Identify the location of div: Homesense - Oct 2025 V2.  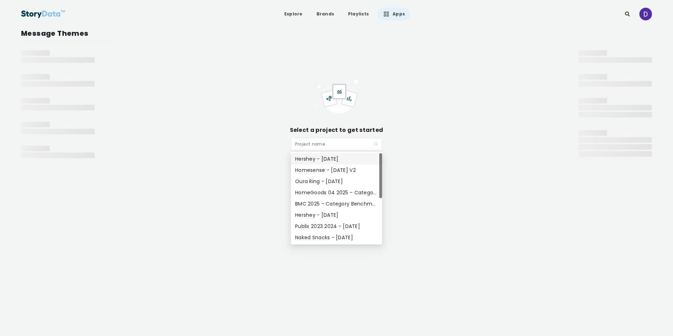
(337, 170).